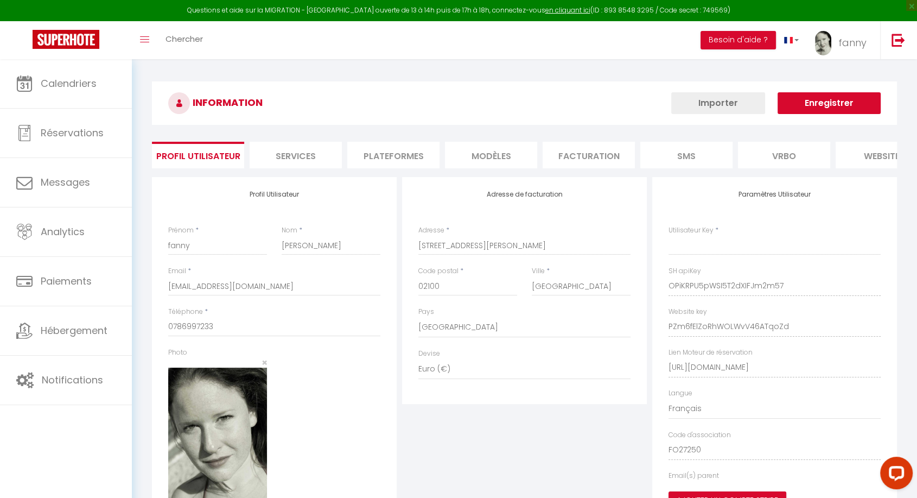 The image size is (917, 498). Describe the element at coordinates (687, 311) in the screenshot. I see `label: Website key` at that location.